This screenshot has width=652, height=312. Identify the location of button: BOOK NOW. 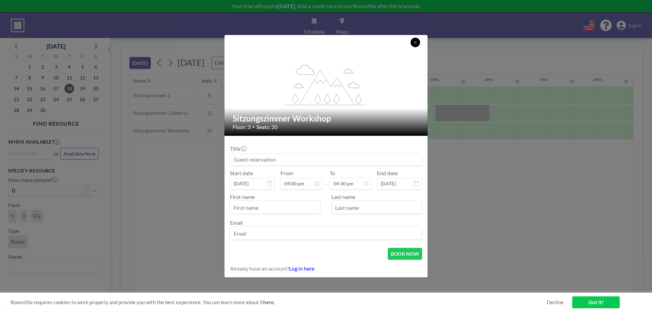
(405, 254).